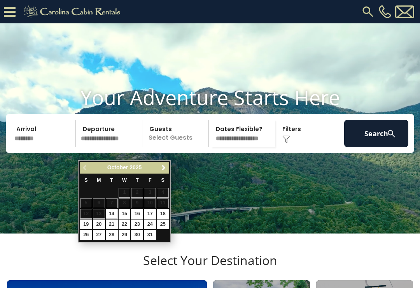  Describe the element at coordinates (150, 214) in the screenshot. I see `a: 17` at that location.